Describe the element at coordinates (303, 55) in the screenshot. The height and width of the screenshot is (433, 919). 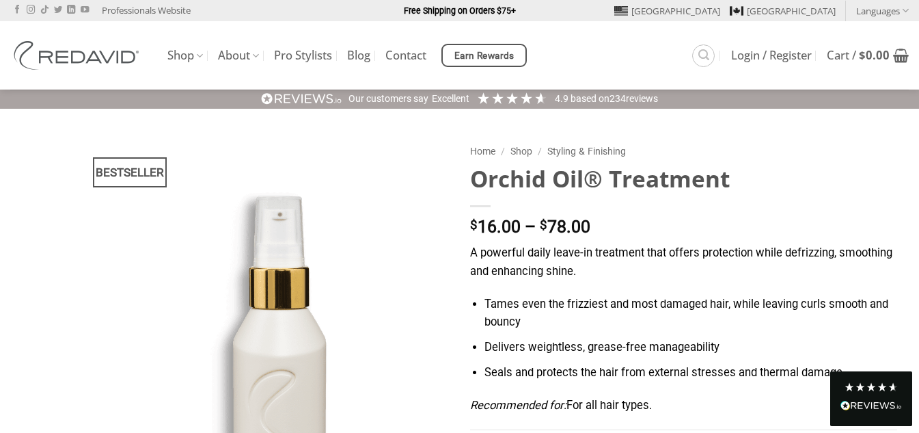
I see `a: Pro Stylists` at that location.